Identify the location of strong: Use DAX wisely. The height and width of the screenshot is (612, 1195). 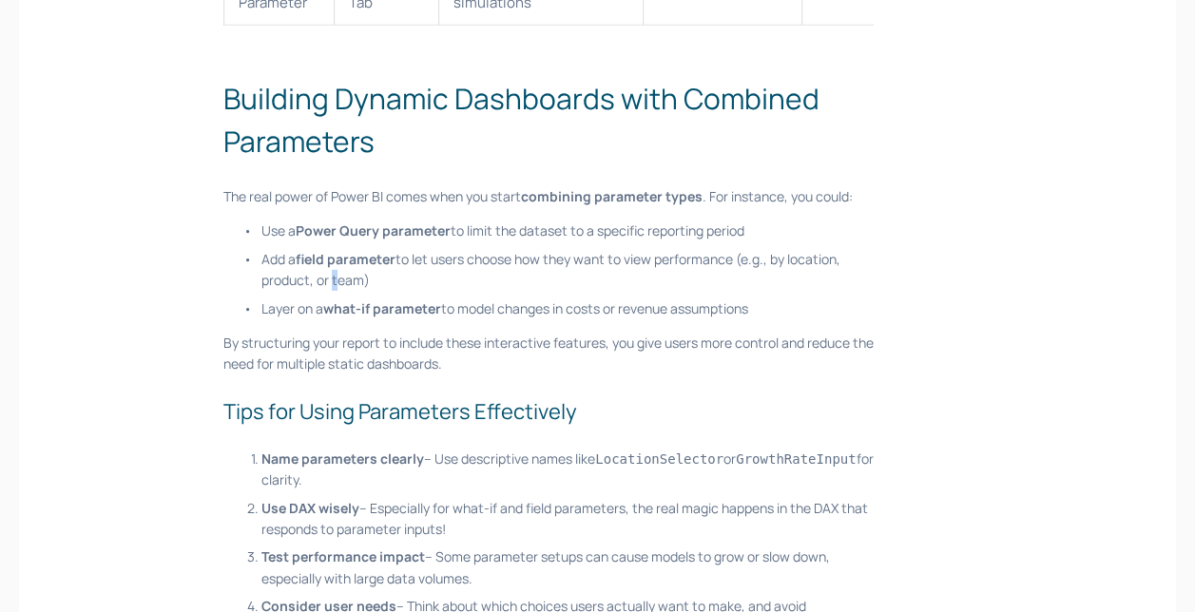
(310, 507).